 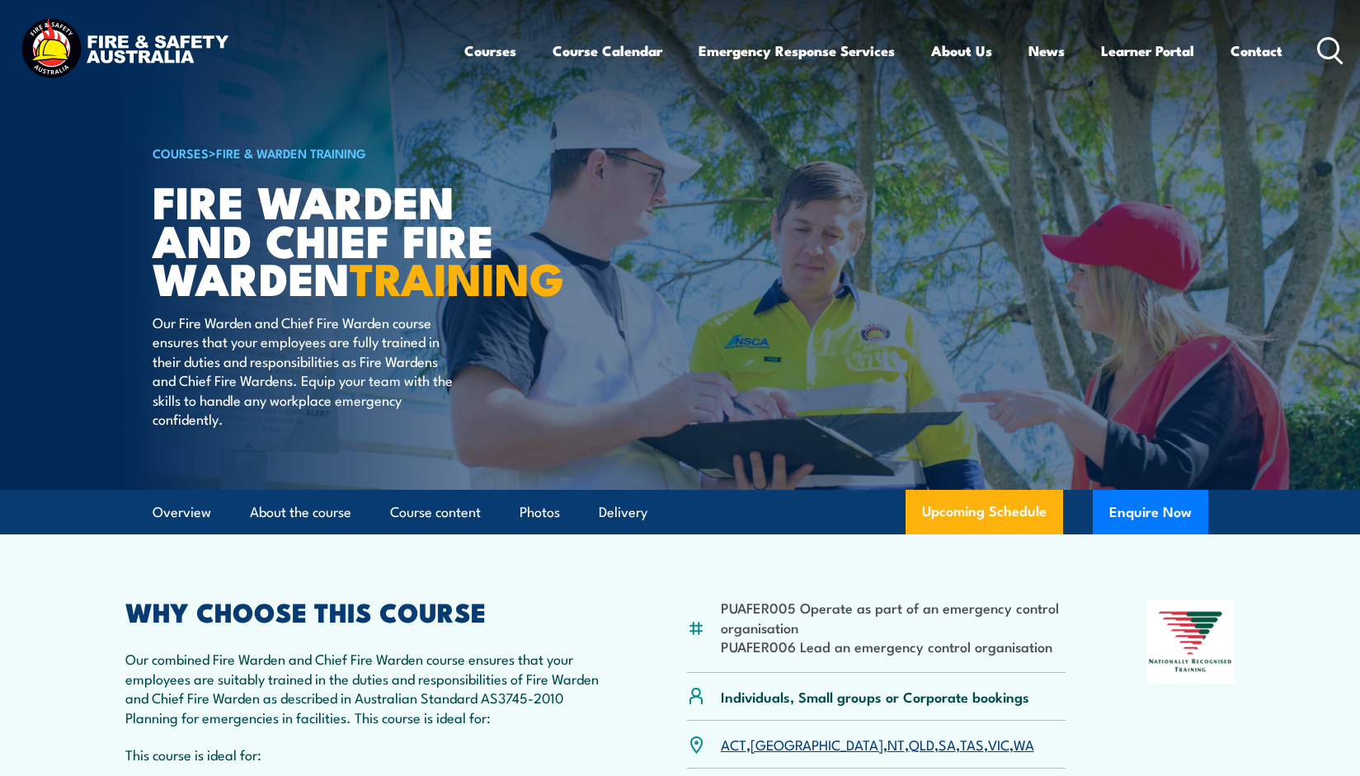 What do you see at coordinates (1147, 50) in the screenshot?
I see `a: Learner Portal` at bounding box center [1147, 50].